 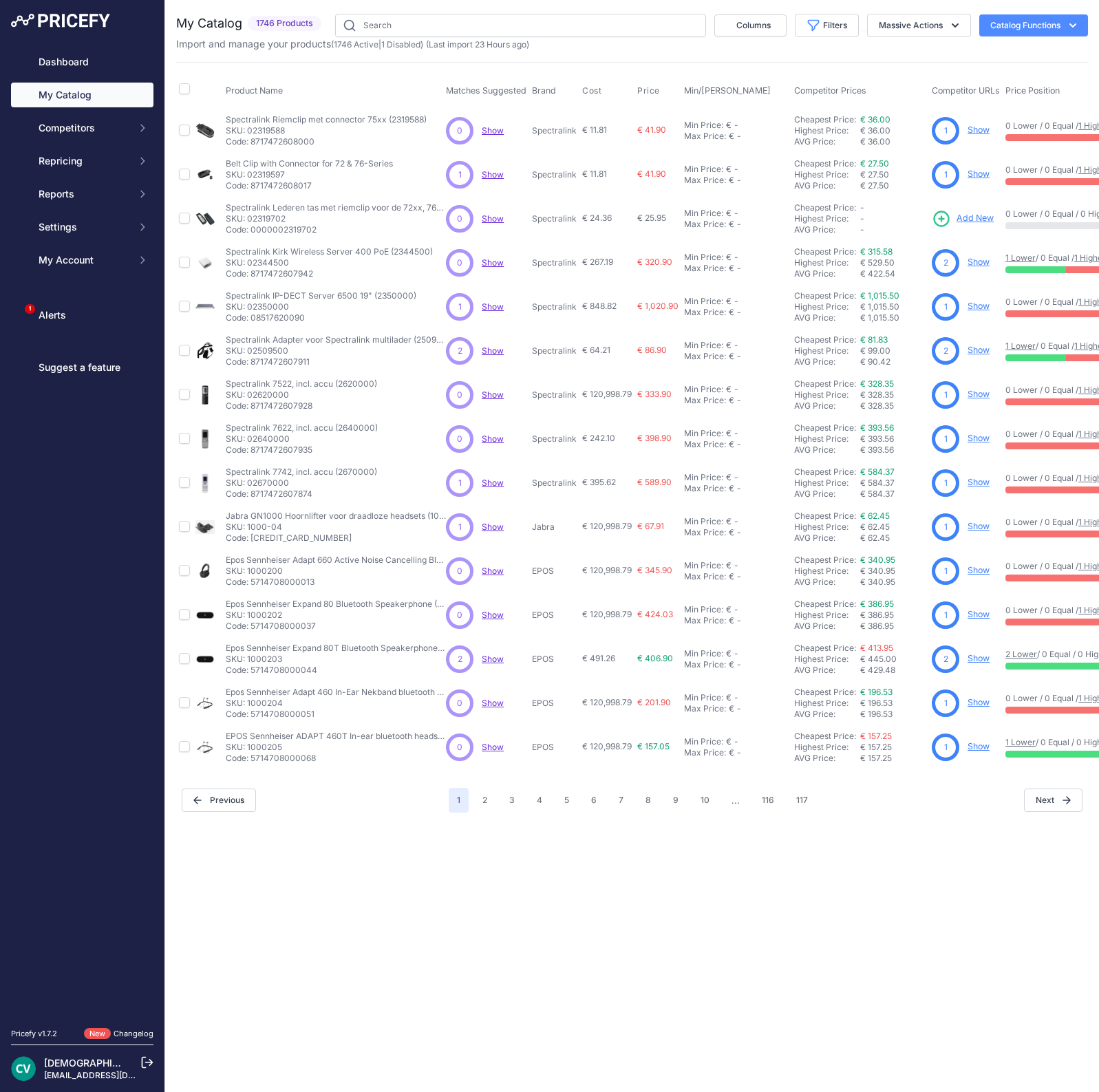 I want to click on p: Spectralink 7522, incl. accu (2620000), so click(x=302, y=384).